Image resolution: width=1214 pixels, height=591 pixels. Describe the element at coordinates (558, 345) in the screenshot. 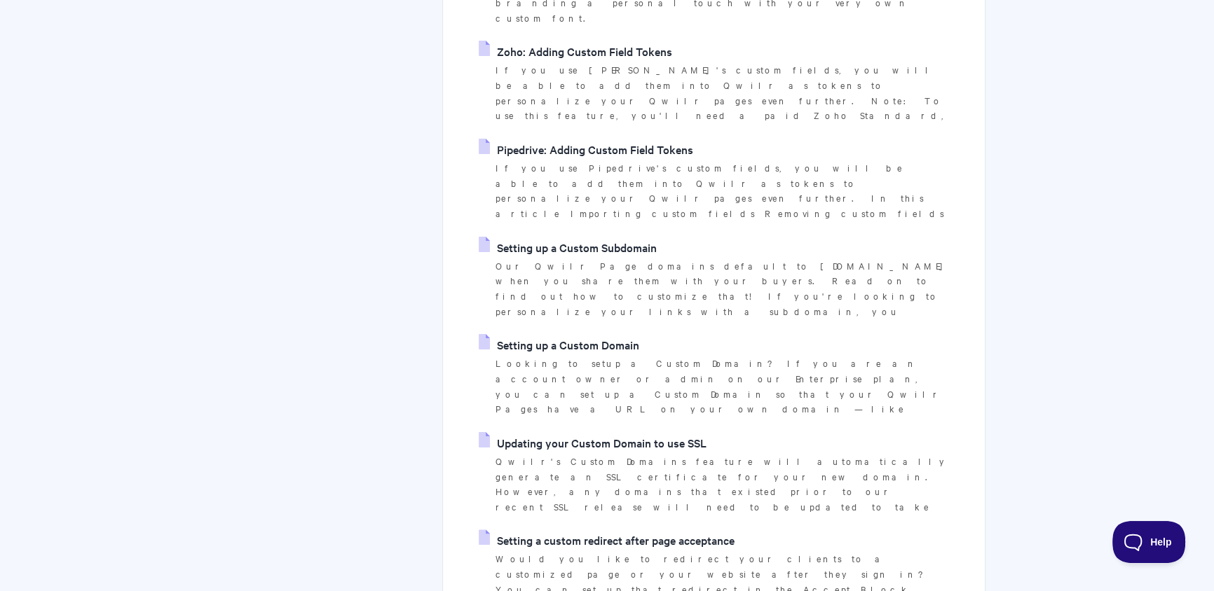

I see `a: Setting up a Custom Domain` at that location.